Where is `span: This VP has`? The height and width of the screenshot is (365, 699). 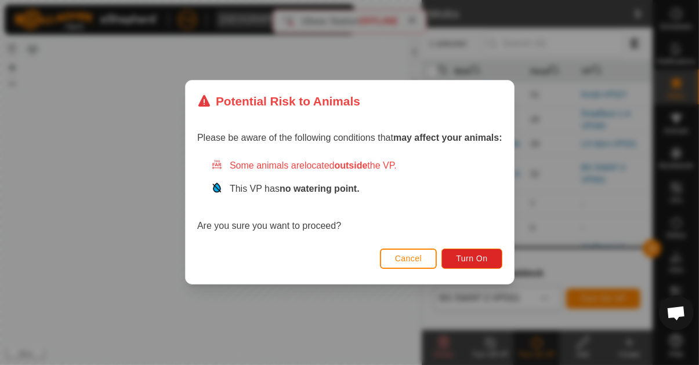
span: This VP has is located at coordinates (295, 189).